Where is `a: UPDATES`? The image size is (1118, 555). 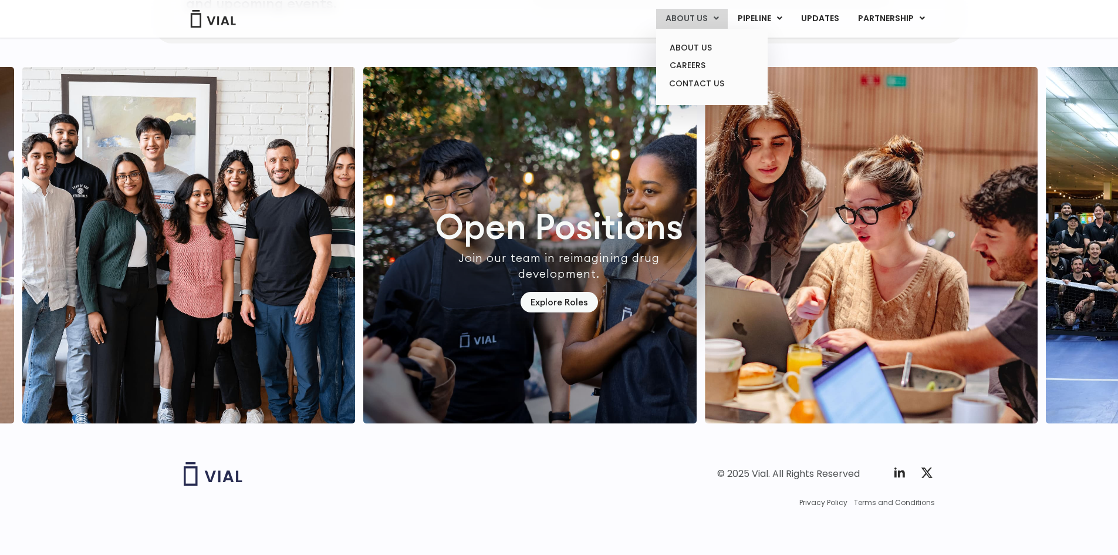 a: UPDATES is located at coordinates (820, 19).